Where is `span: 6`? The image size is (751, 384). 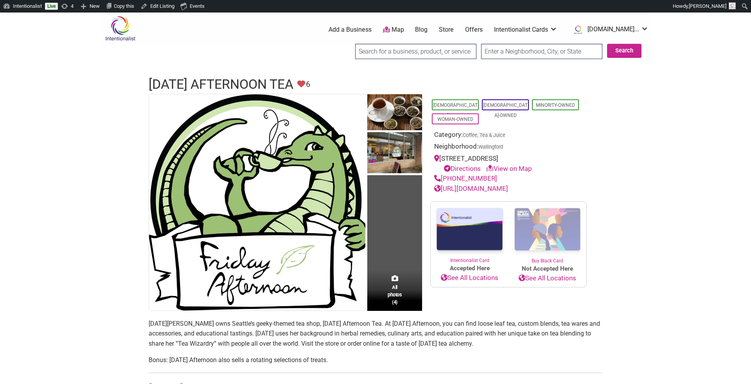
span: 6 is located at coordinates (308, 84).